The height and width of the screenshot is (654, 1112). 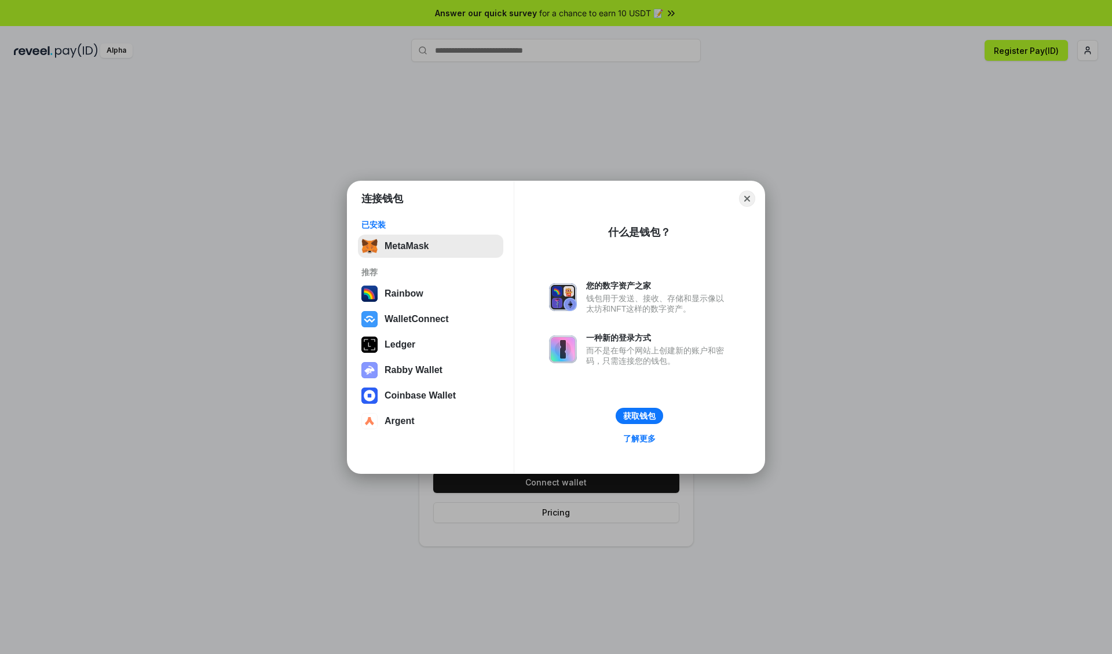 I want to click on div: Argent, so click(x=399, y=421).